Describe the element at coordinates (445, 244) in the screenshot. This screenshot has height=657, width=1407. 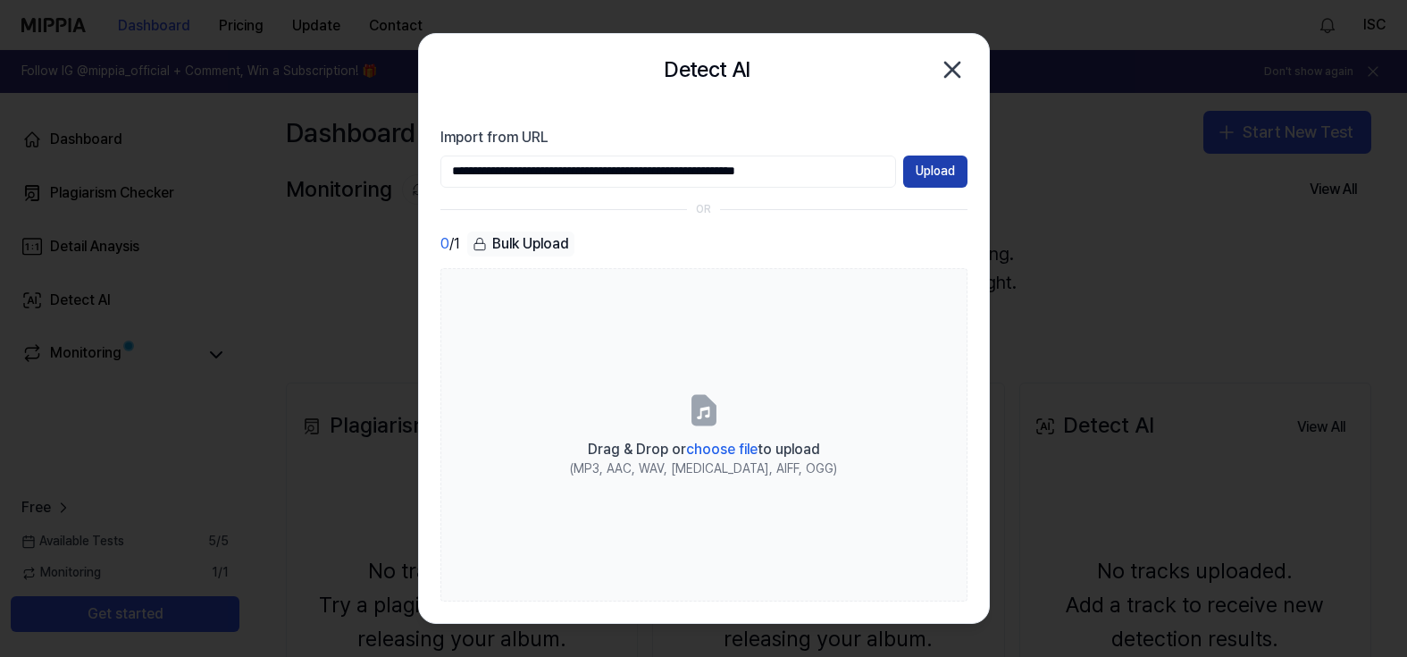
I see `span: 0` at that location.